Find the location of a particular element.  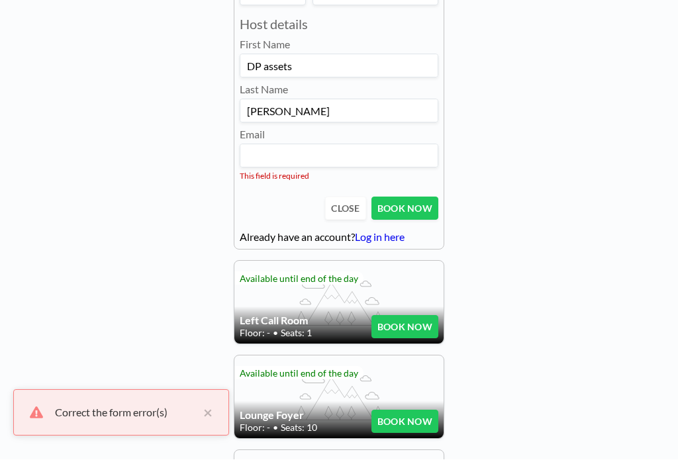

h3: Host details is located at coordinates (339, 25).